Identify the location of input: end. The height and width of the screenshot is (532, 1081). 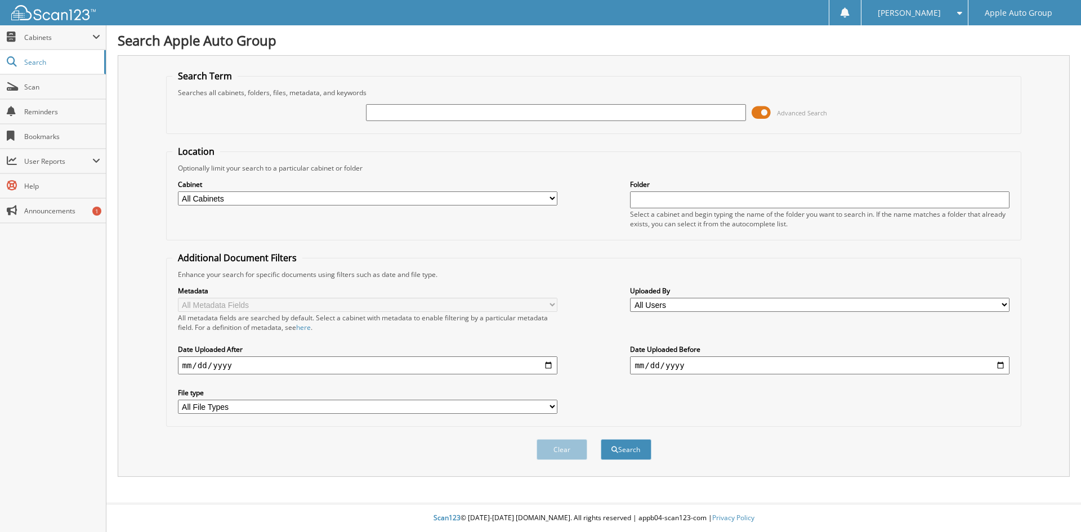
(820, 366).